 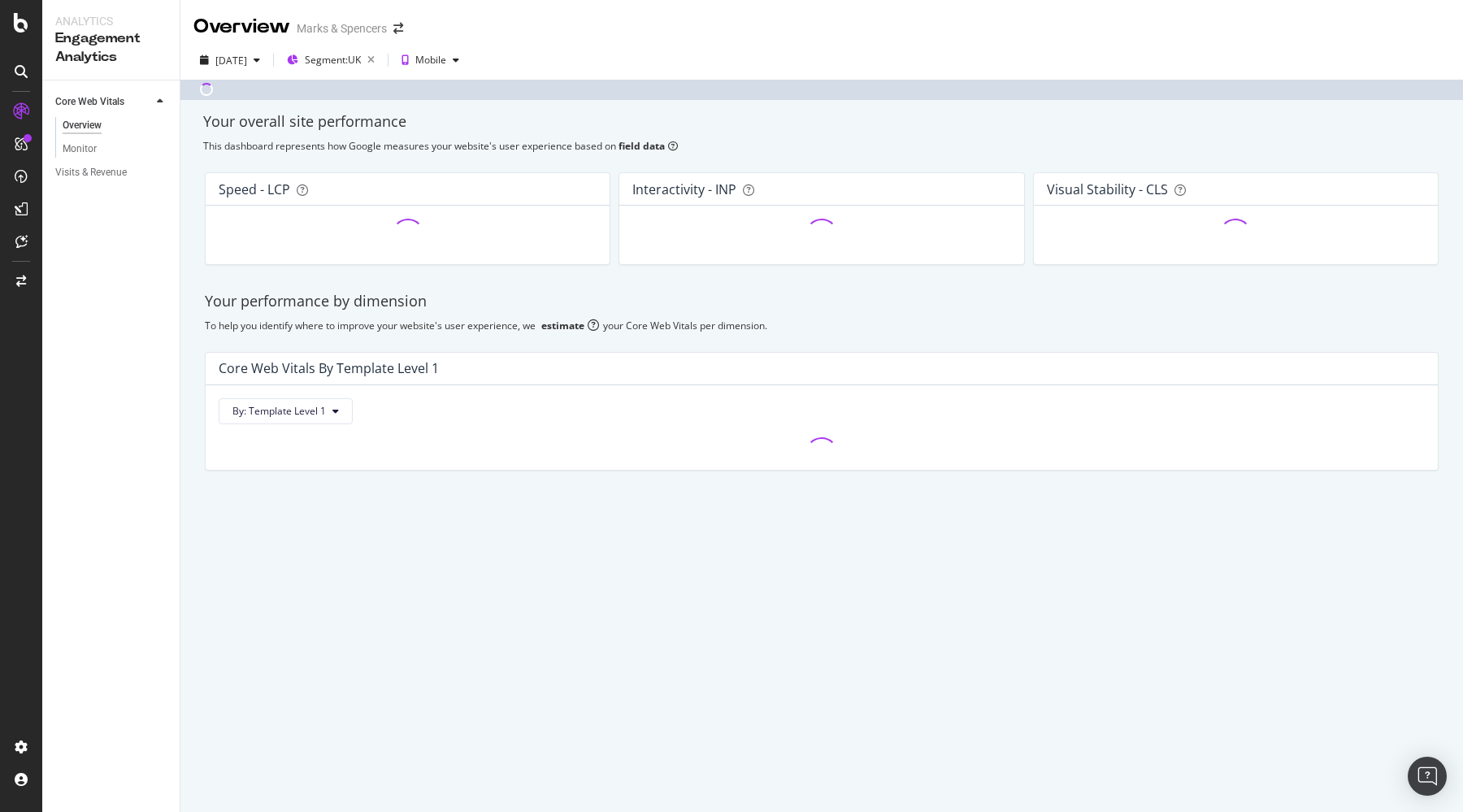 What do you see at coordinates (562, 325) in the screenshot?
I see `div: estimate` at bounding box center [562, 325].